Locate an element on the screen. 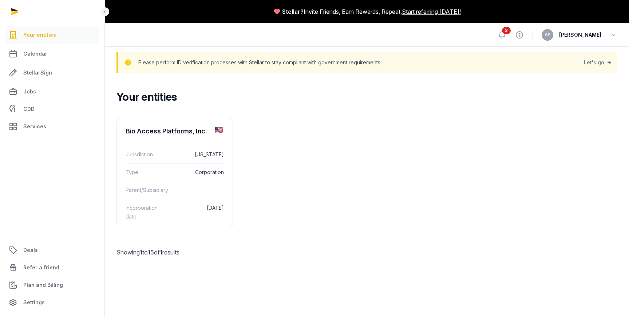  a: Settings is located at coordinates (52, 303).